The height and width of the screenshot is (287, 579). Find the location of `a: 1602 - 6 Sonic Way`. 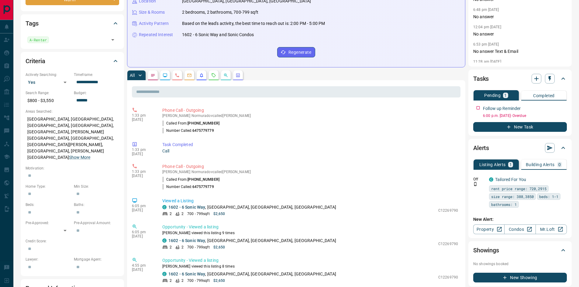

a: 1602 - 6 Sonic Way is located at coordinates (187, 207).